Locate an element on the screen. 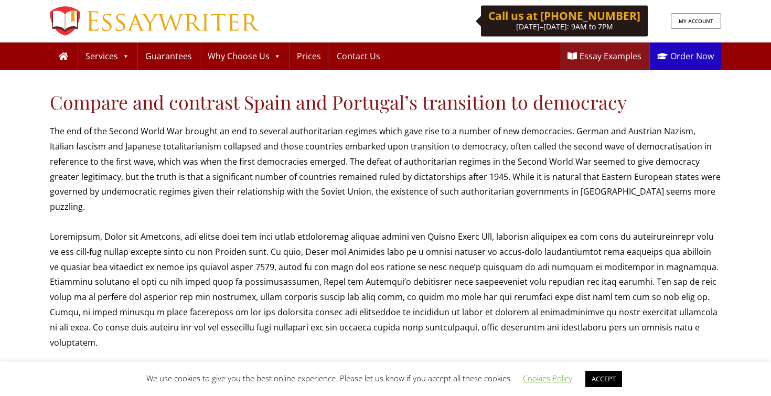  a: Guarantees is located at coordinates (168, 56).